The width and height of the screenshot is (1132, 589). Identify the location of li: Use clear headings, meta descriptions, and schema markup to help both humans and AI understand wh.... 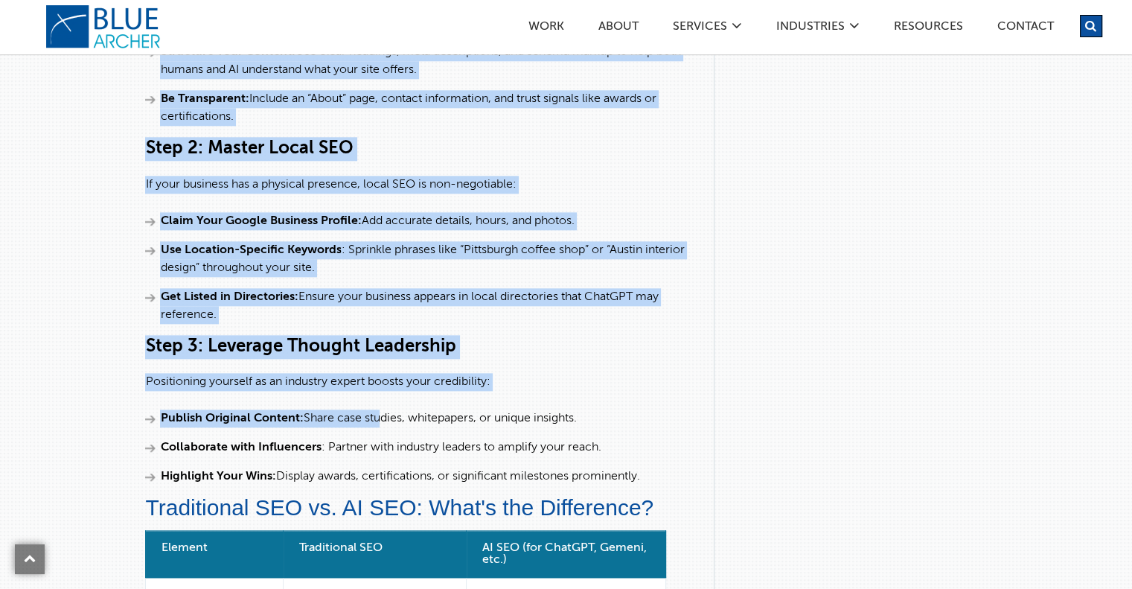
(418, 61).